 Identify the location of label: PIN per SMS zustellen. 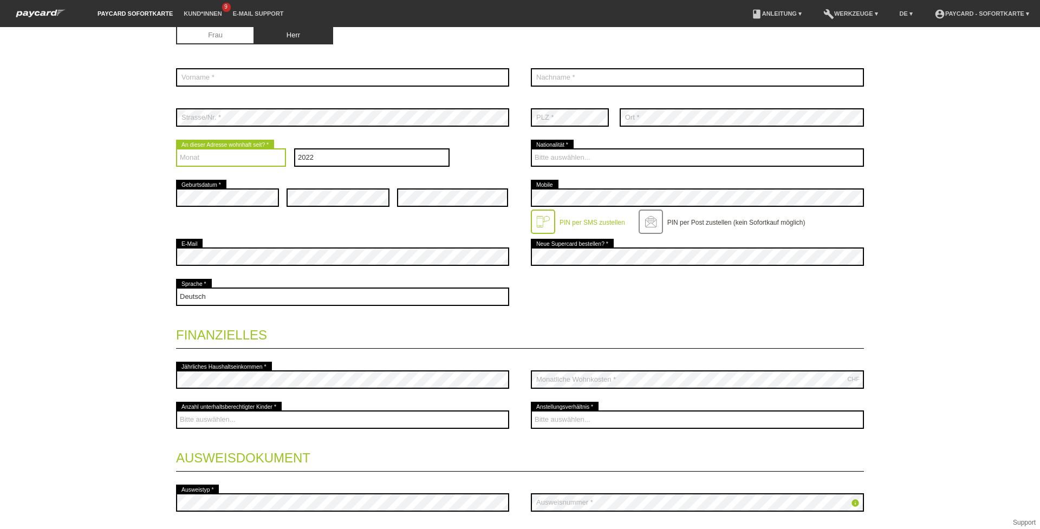
(592, 223).